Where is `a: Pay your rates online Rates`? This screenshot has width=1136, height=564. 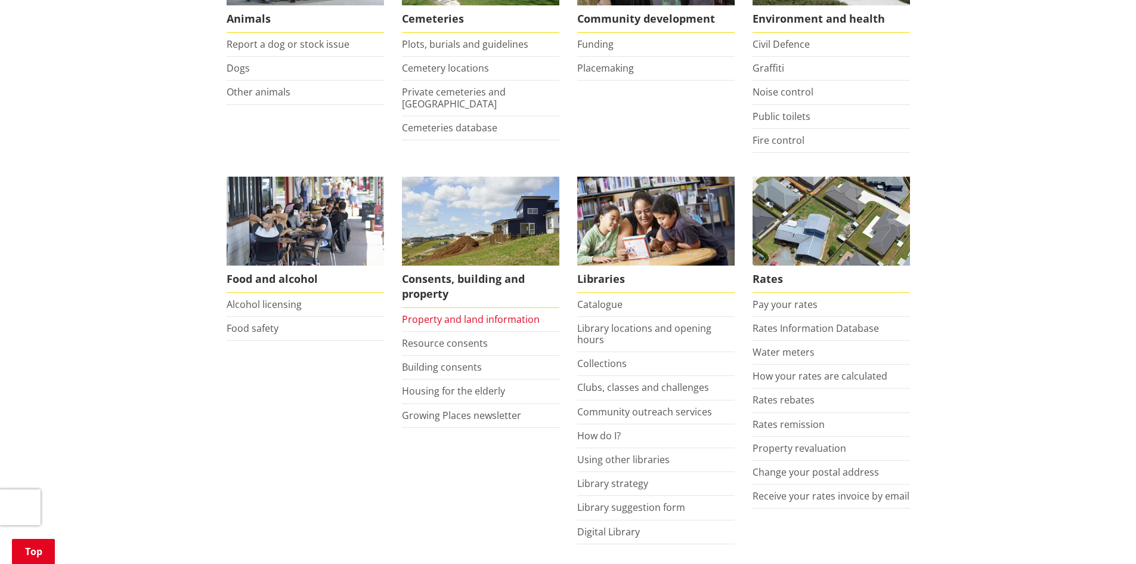 a: Pay your rates online Rates is located at coordinates (831, 234).